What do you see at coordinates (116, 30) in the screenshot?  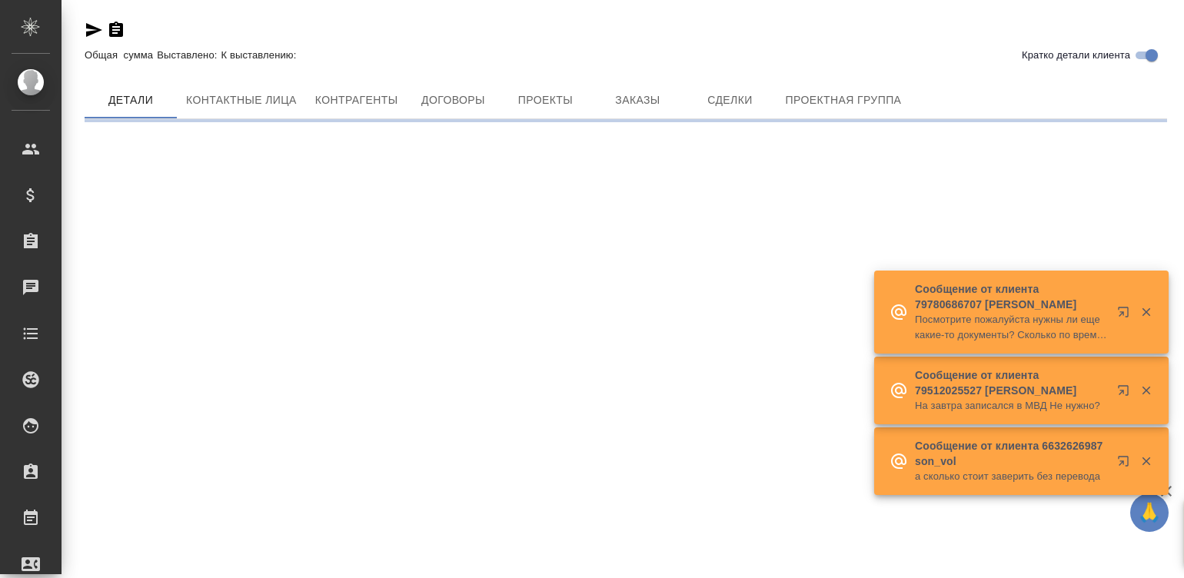 I see `button: Скопировать ссылку` at bounding box center [116, 30].